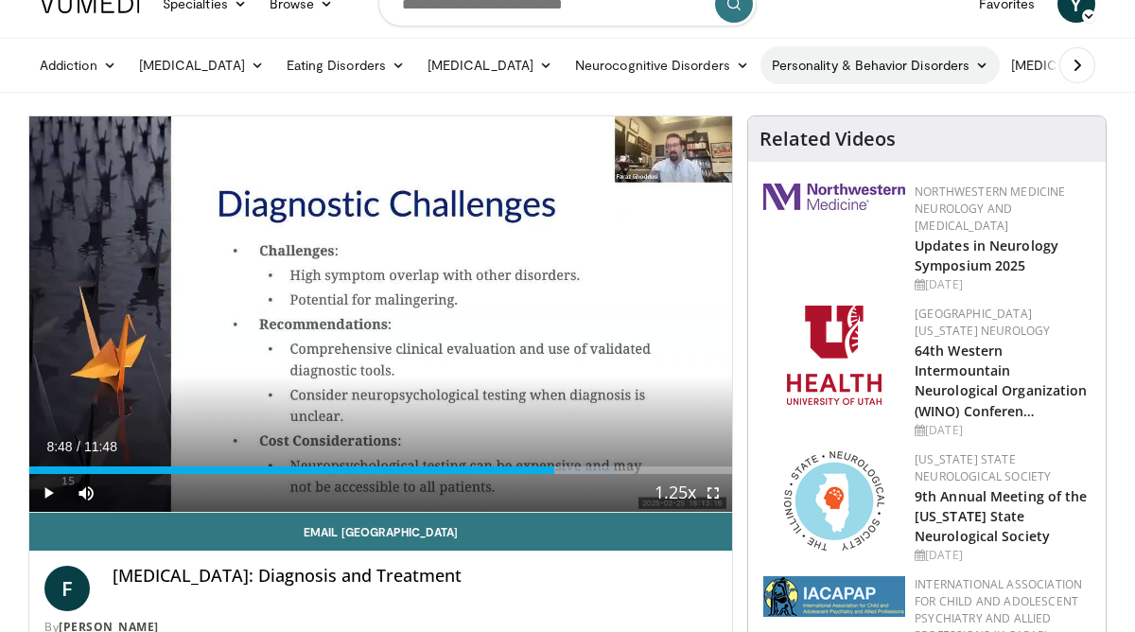 The image size is (1135, 632). I want to click on span: 8:48, so click(59, 446).